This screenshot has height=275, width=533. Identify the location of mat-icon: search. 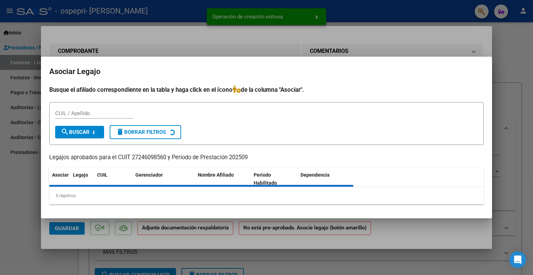
(65, 132).